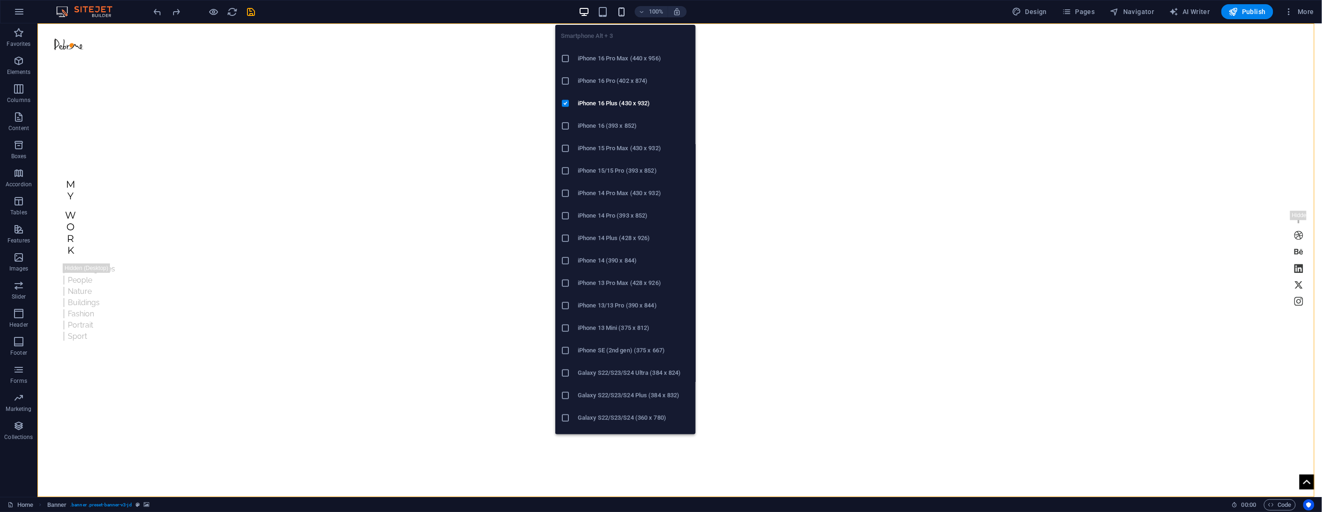  I want to click on button: save, so click(251, 12).